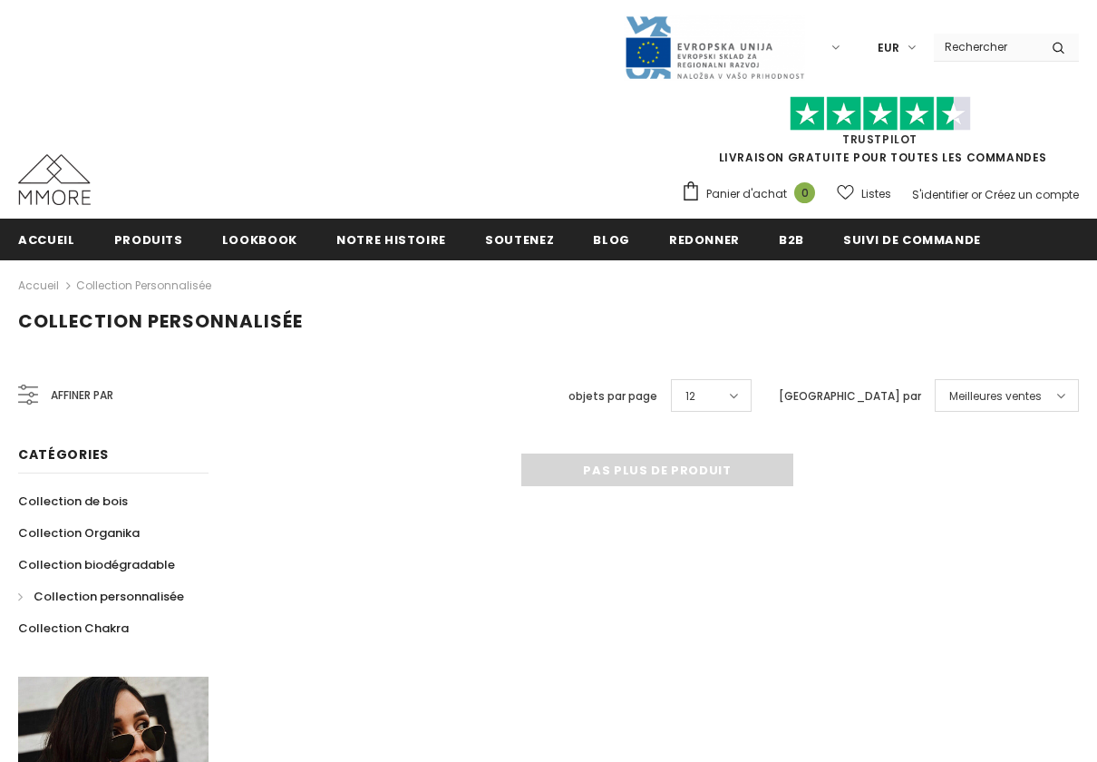  Describe the element at coordinates (259, 238) in the screenshot. I see `a: Lookbook` at that location.